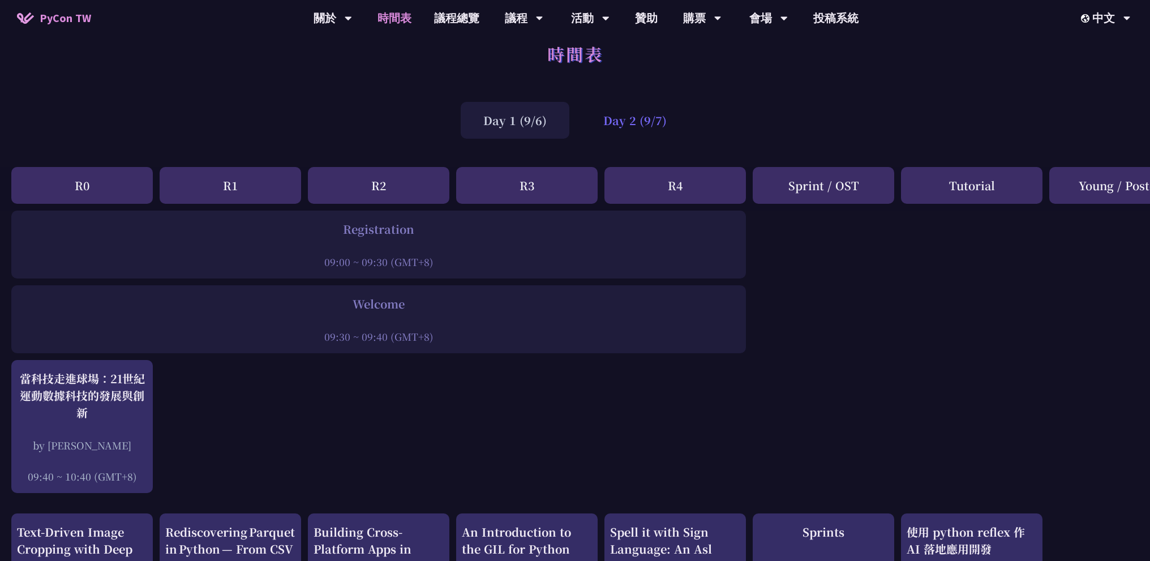  I want to click on div: Tutorial, so click(972, 185).